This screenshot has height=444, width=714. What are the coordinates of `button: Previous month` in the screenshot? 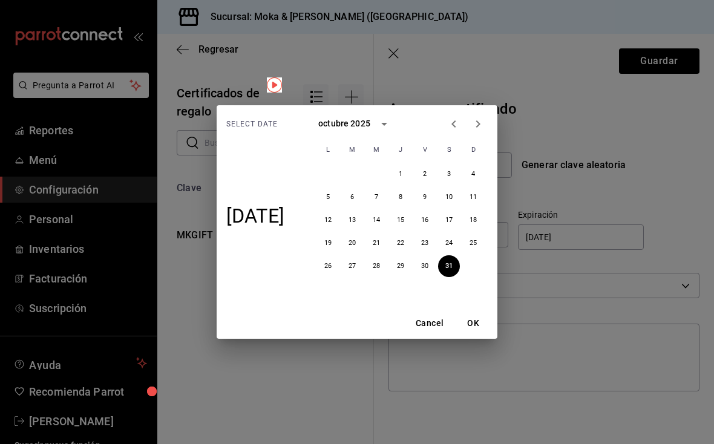 It's located at (454, 124).